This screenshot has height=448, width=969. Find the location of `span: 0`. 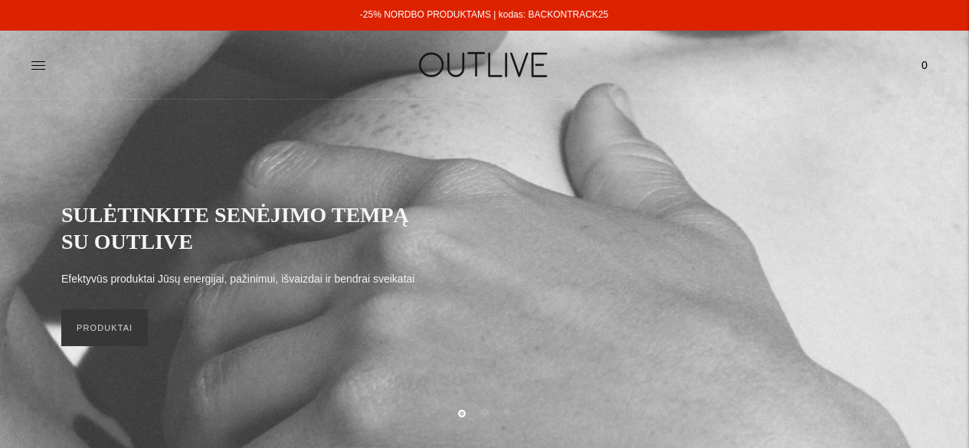

span: 0 is located at coordinates (925, 65).